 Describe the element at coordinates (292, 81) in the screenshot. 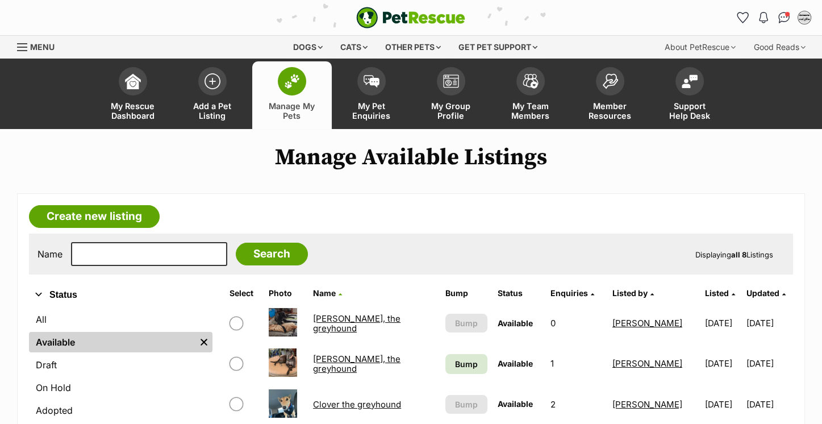

I see `img: manage-my-pets-icon-02211641906a0b7f246fdf0571729dbe1e7629f14944591b6c1af311fb30b64b.svg` at that location.